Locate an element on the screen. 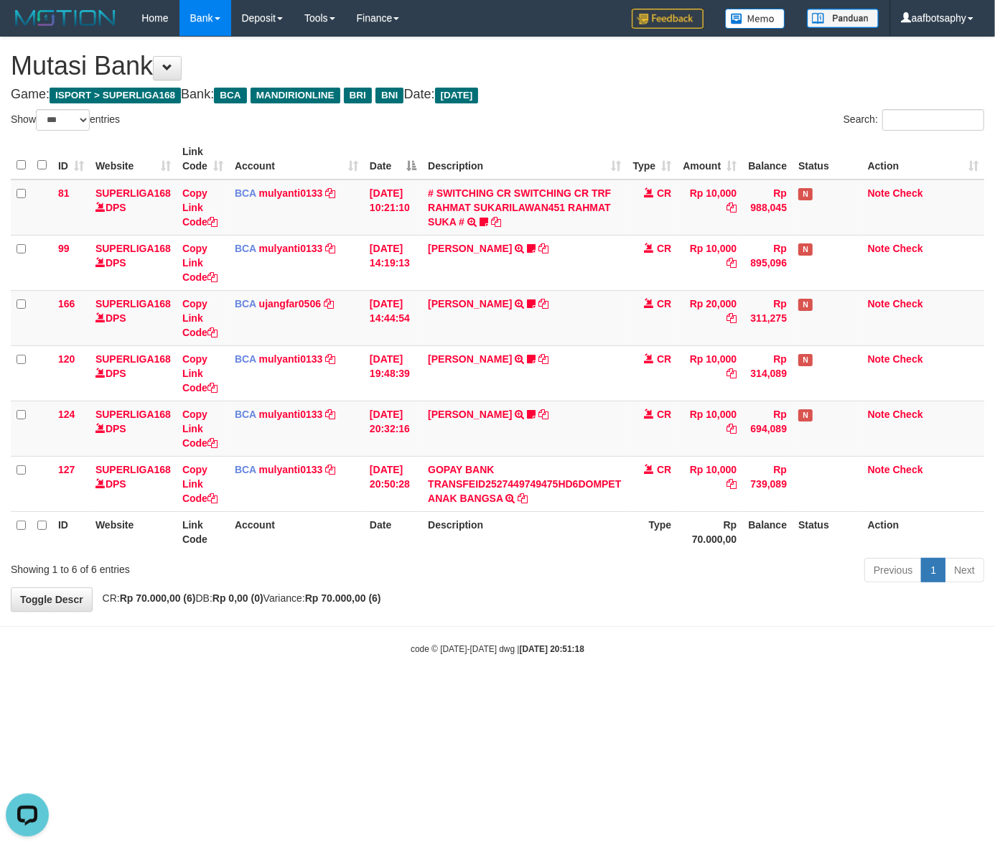  span: BRI is located at coordinates (357, 95).